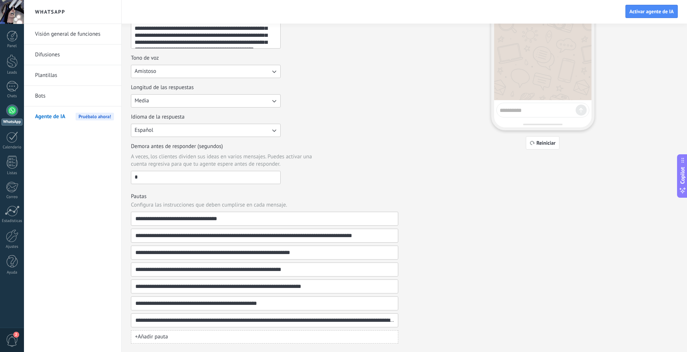 Image resolution: width=687 pixels, height=352 pixels. Describe the element at coordinates (651, 11) in the screenshot. I see `button: Activar agente de IA` at that location.